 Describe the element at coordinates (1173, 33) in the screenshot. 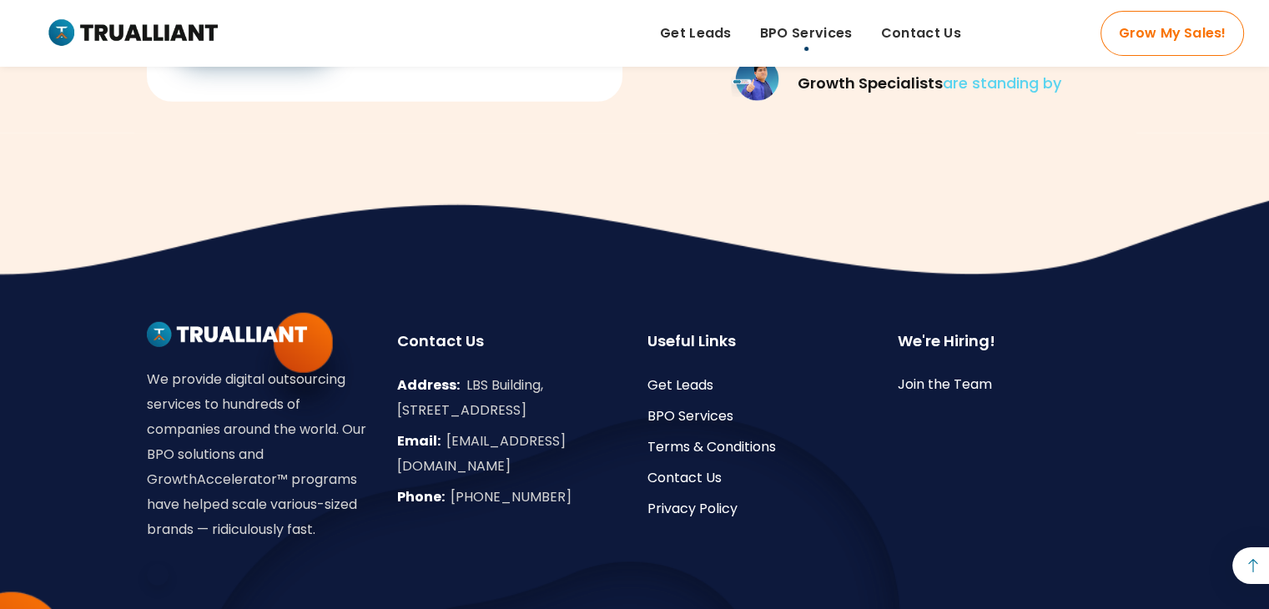

I see `a: Grow My Sales!` at that location.